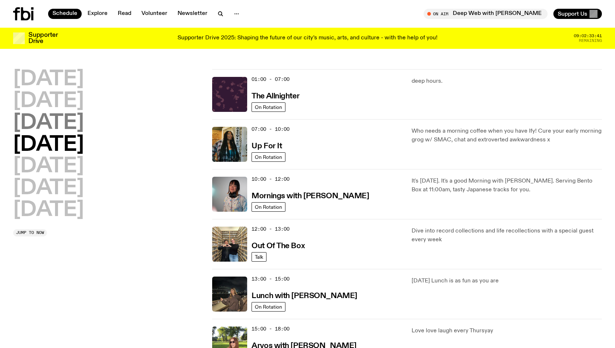 This screenshot has height=348, width=615. I want to click on p: Supporter Drive 2025: Shaping the future of our city’s music, arts, and culture - with the help o..., so click(308, 38).